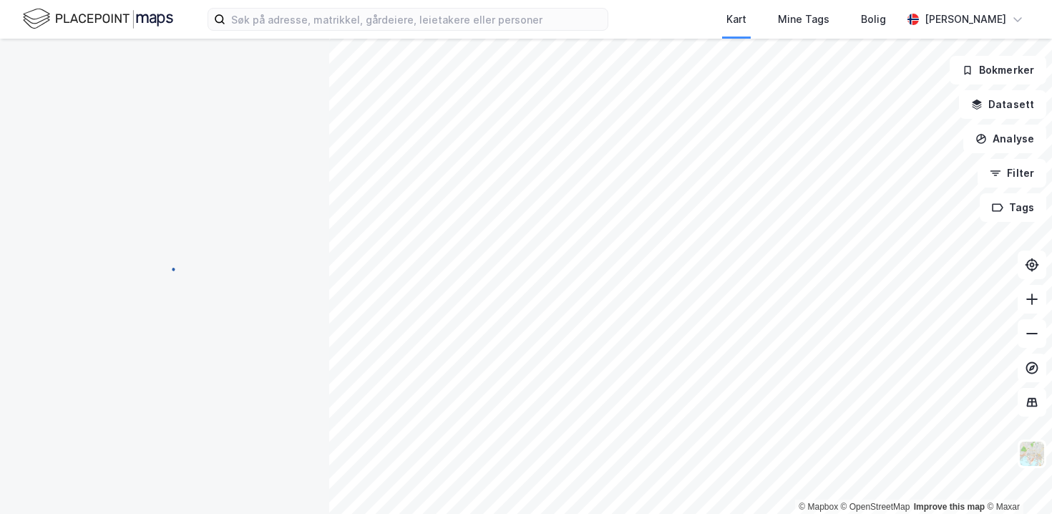 This screenshot has width=1052, height=514. Describe the element at coordinates (416, 19) in the screenshot. I see `input: Søk på adresse, matrikkel, gårdeiere, leietakere eller personer` at that location.